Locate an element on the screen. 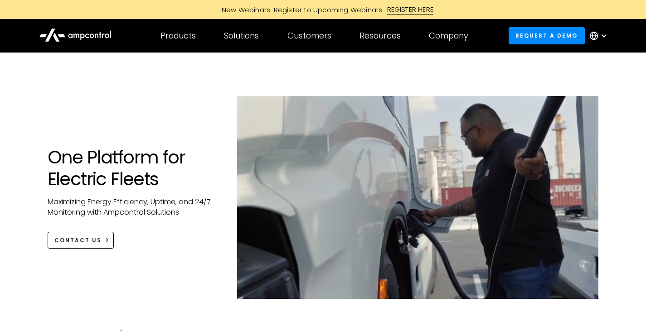  div: Solutions is located at coordinates (241, 36).